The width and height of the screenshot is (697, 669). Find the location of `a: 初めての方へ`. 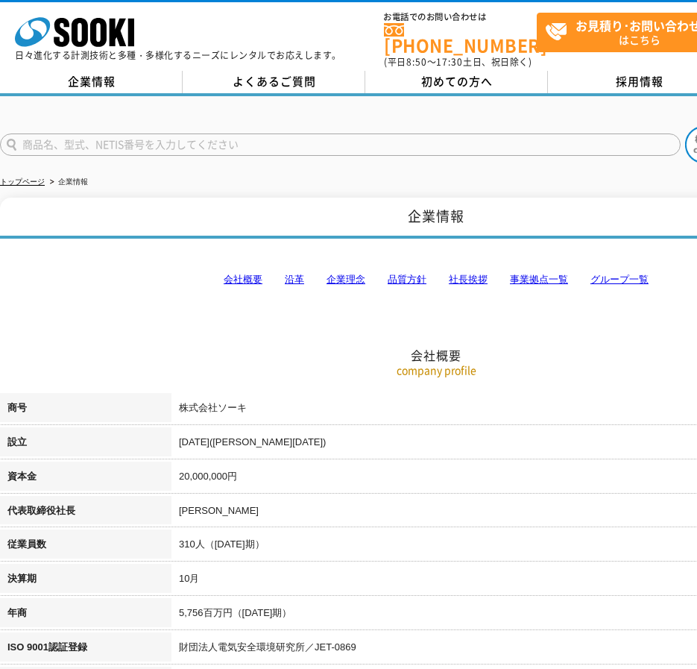

a: 初めての方へ is located at coordinates (456, 82).